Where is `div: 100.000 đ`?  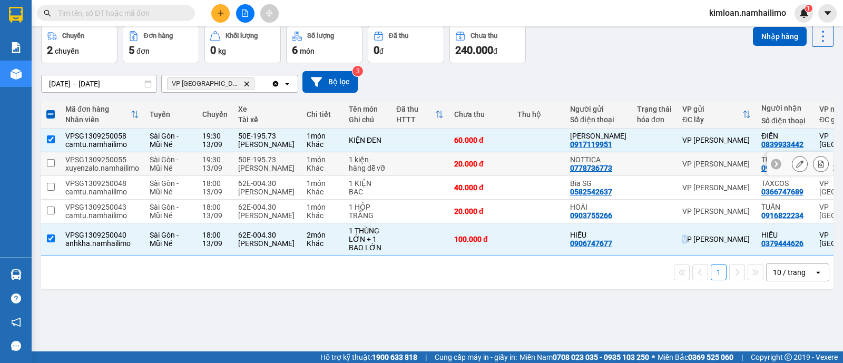 div: 100.000 đ is located at coordinates (480, 239).